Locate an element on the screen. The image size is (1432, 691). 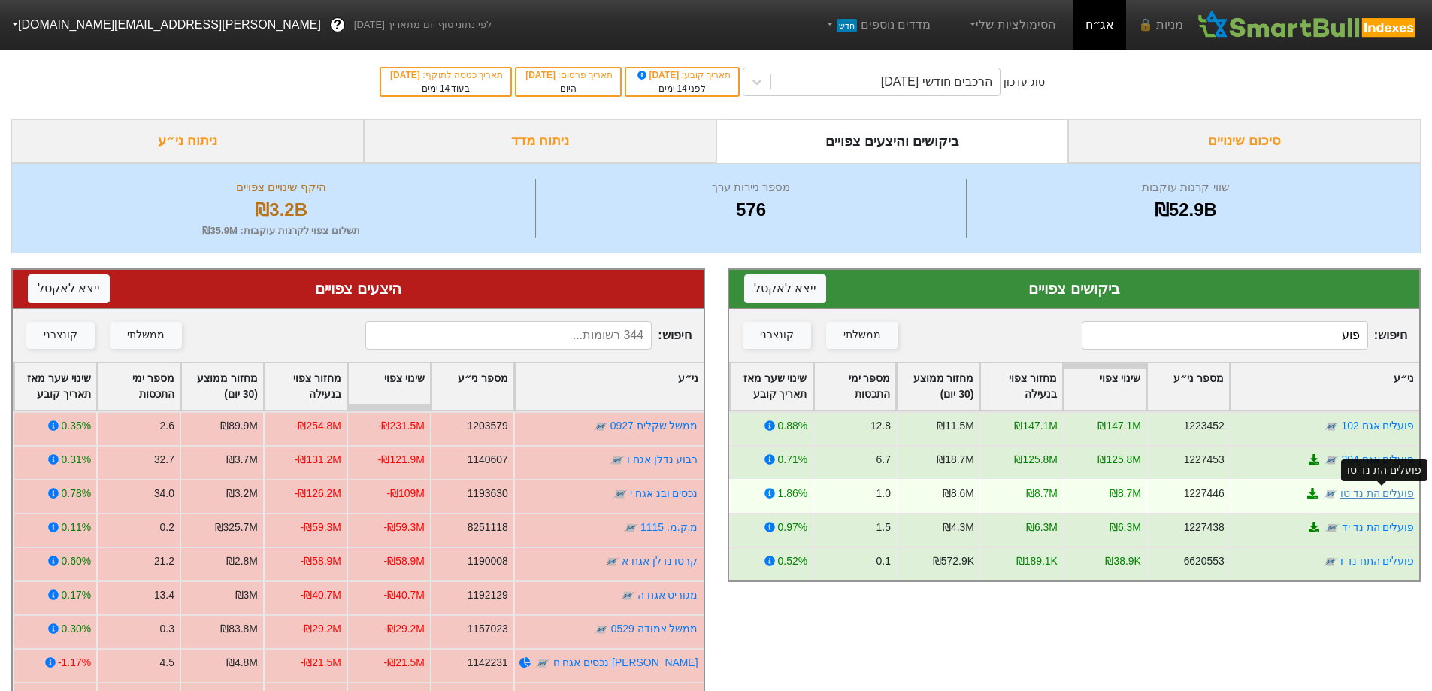
a: פועלים אגח 204 is located at coordinates (1378, 459).